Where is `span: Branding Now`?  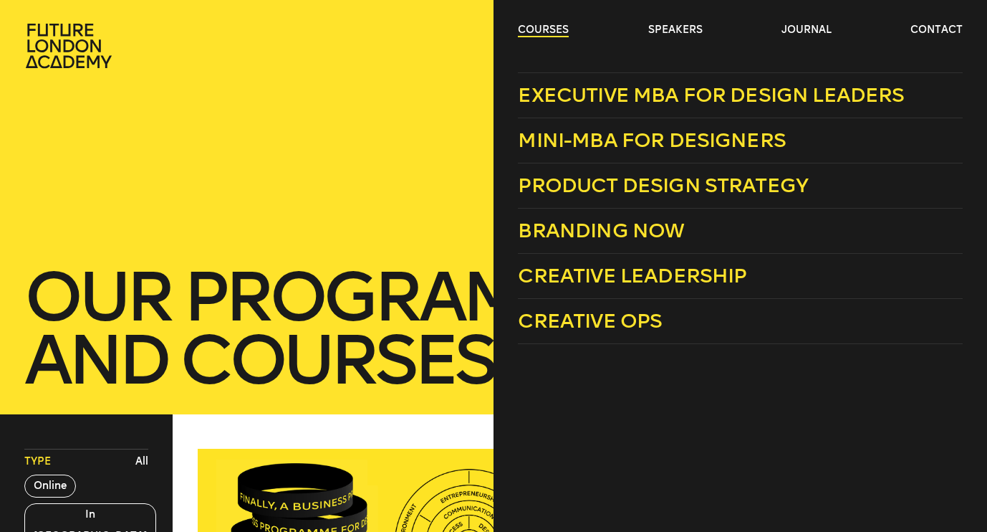
span: Branding Now is located at coordinates (601, 230).